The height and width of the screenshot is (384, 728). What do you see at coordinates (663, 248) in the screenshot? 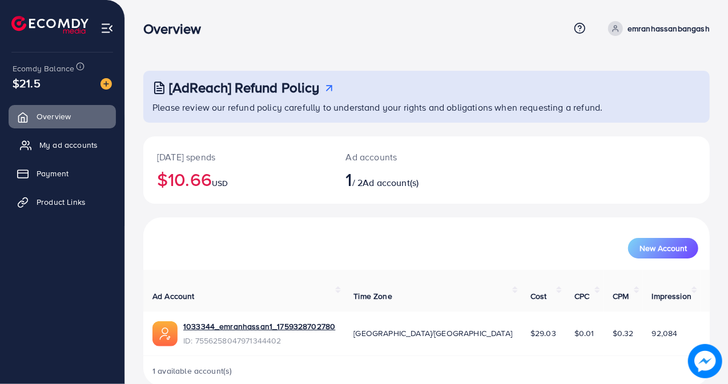
I see `button: New Account` at bounding box center [663, 248].